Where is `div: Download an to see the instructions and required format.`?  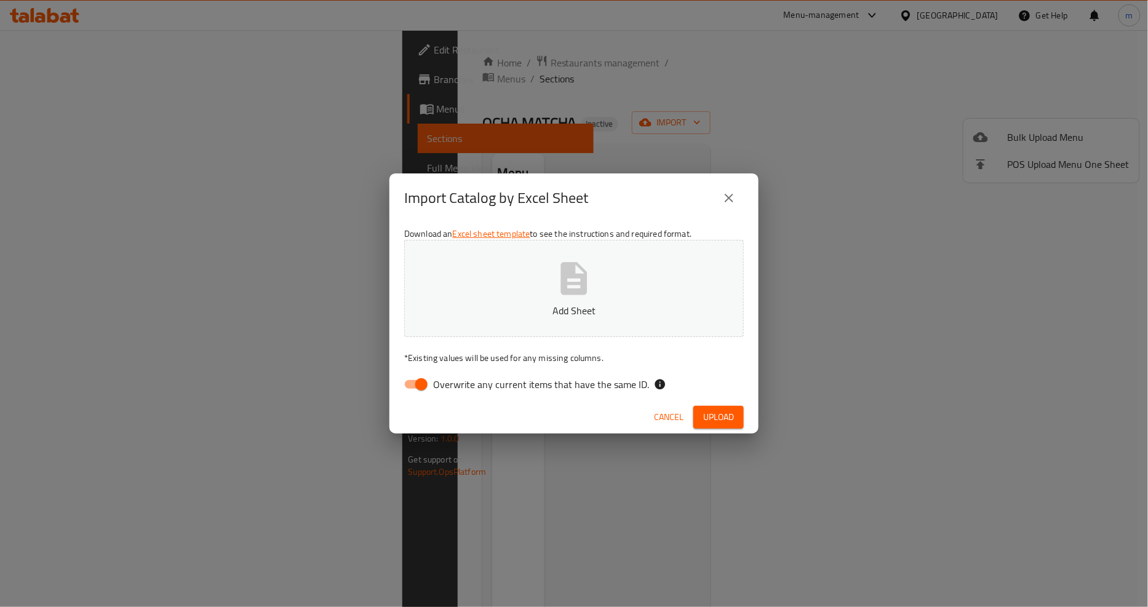 div: Download an to see the instructions and required format. is located at coordinates (574, 312).